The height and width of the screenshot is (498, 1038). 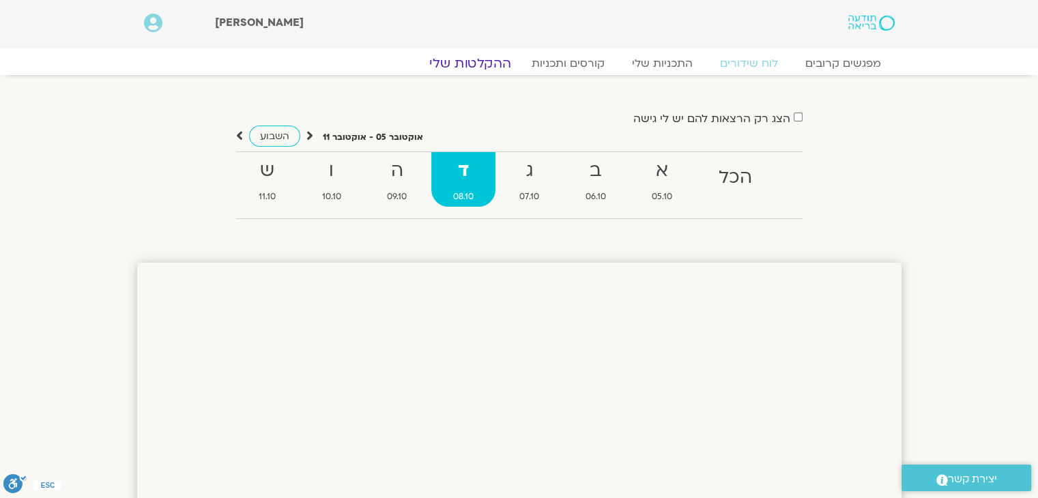 What do you see at coordinates (332, 180) in the screenshot?
I see `a: ו10.10` at bounding box center [332, 180].